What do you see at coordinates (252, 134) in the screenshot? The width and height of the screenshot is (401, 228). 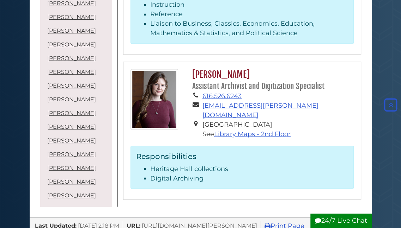 I see `a: Library Maps - 2nd Floor` at bounding box center [252, 134].